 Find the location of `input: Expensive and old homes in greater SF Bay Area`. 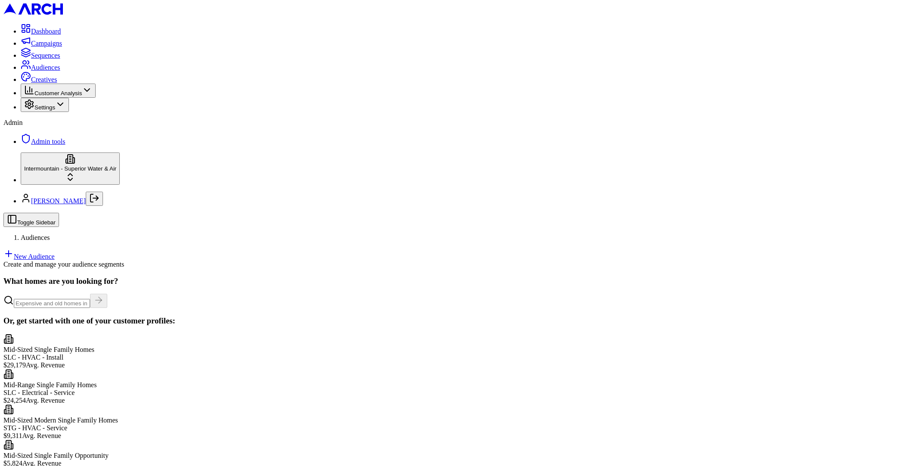

input: Expensive and old homes in greater SF Bay Area is located at coordinates (52, 303).